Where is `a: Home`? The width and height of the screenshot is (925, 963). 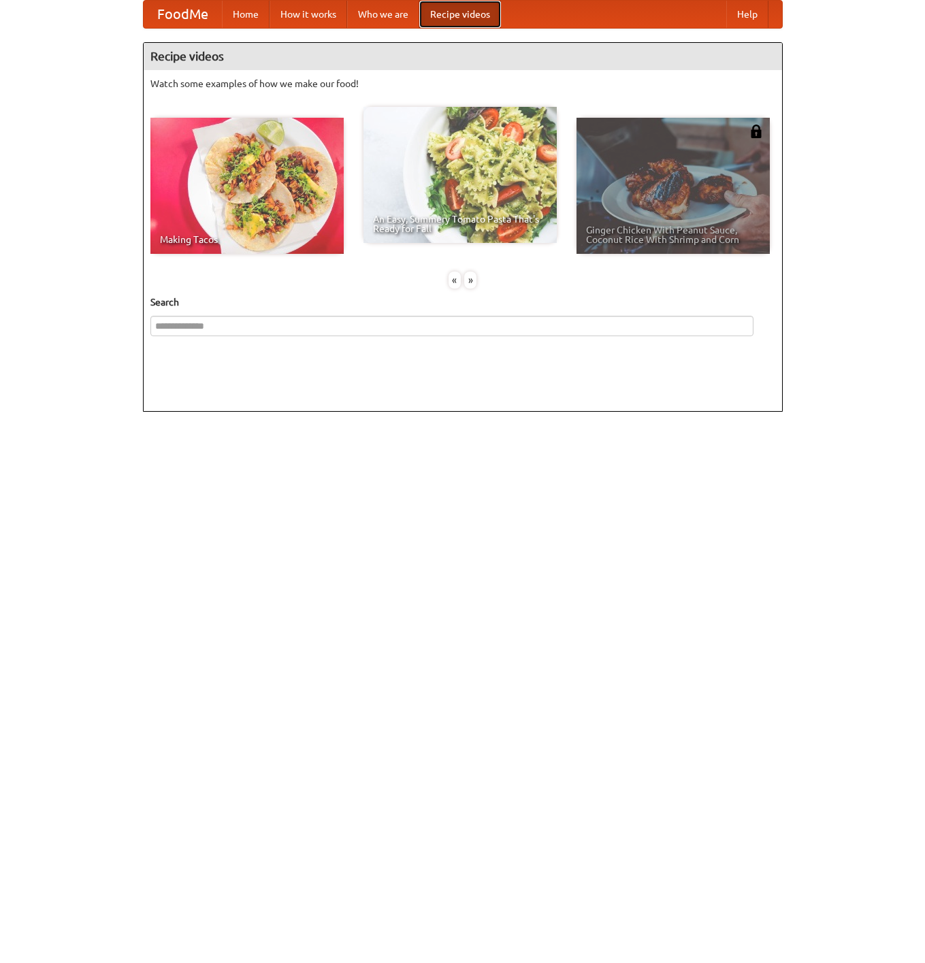 a: Home is located at coordinates (246, 14).